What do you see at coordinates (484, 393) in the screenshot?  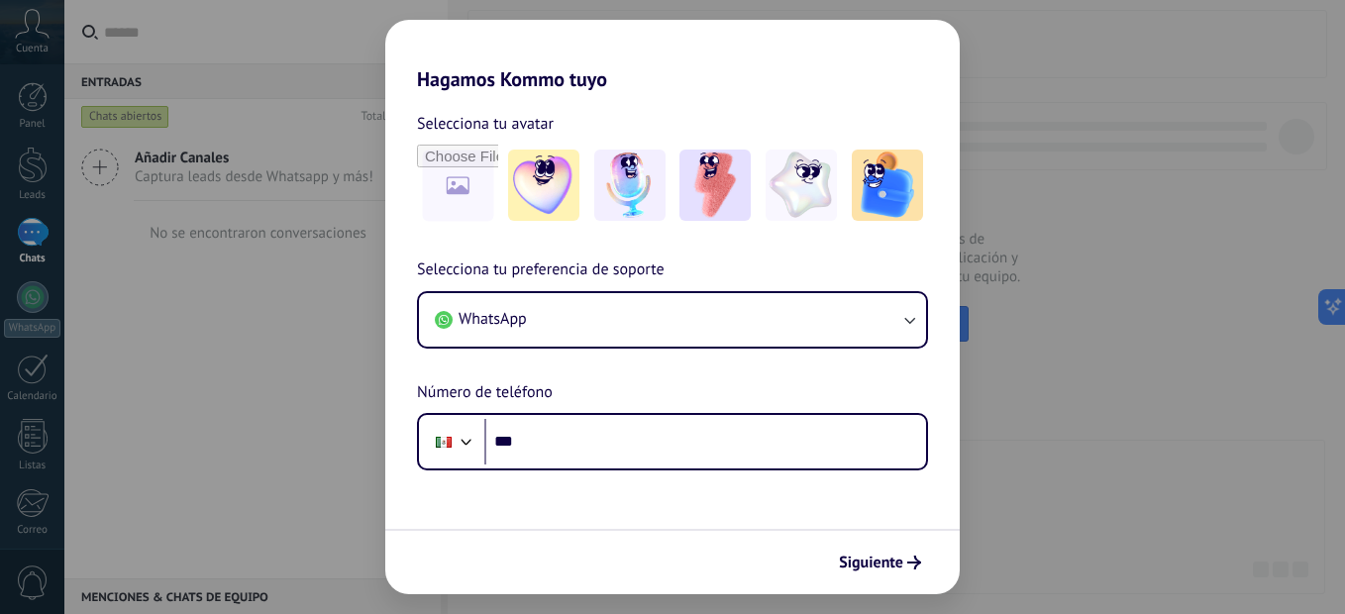 I see `span: Número de teléfono` at bounding box center [484, 393].